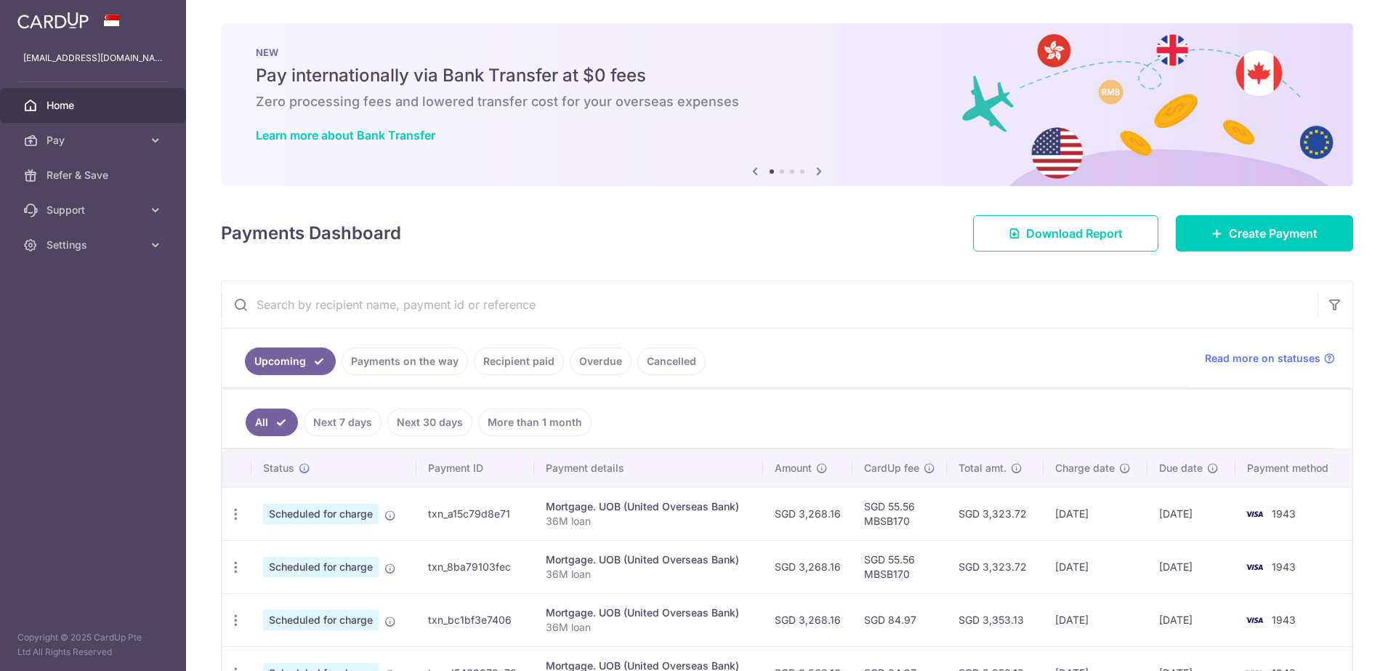  What do you see at coordinates (94, 210) in the screenshot?
I see `span: Support` at bounding box center [94, 210].